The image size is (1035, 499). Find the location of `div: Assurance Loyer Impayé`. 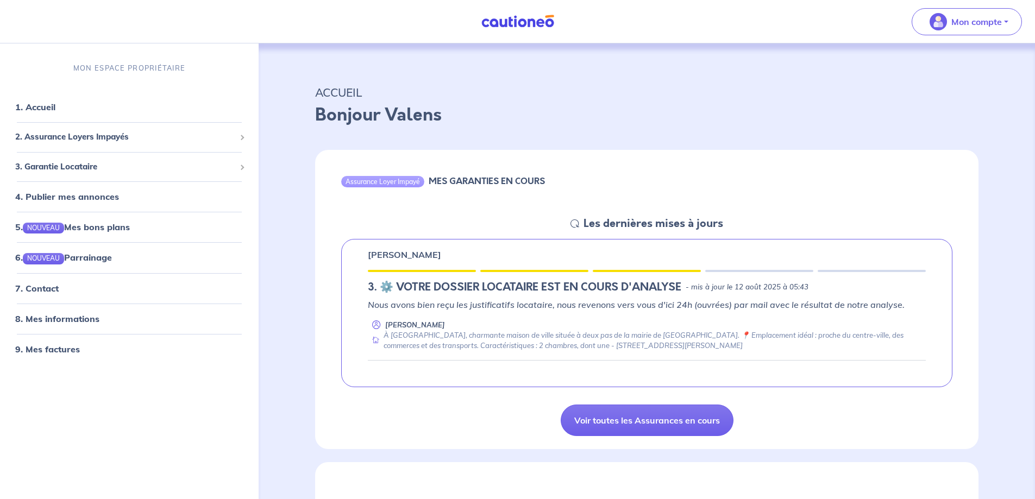

div: Assurance Loyer Impayé is located at coordinates (382, 181).